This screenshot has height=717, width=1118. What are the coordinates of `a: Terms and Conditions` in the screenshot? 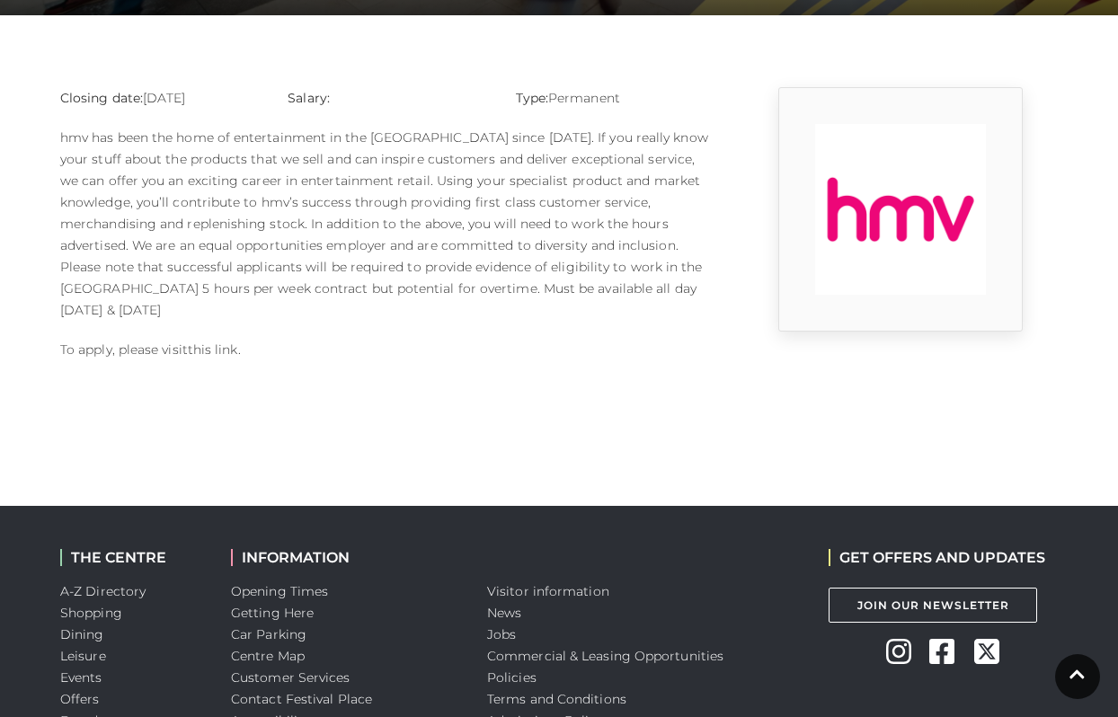 It's located at (556, 699).